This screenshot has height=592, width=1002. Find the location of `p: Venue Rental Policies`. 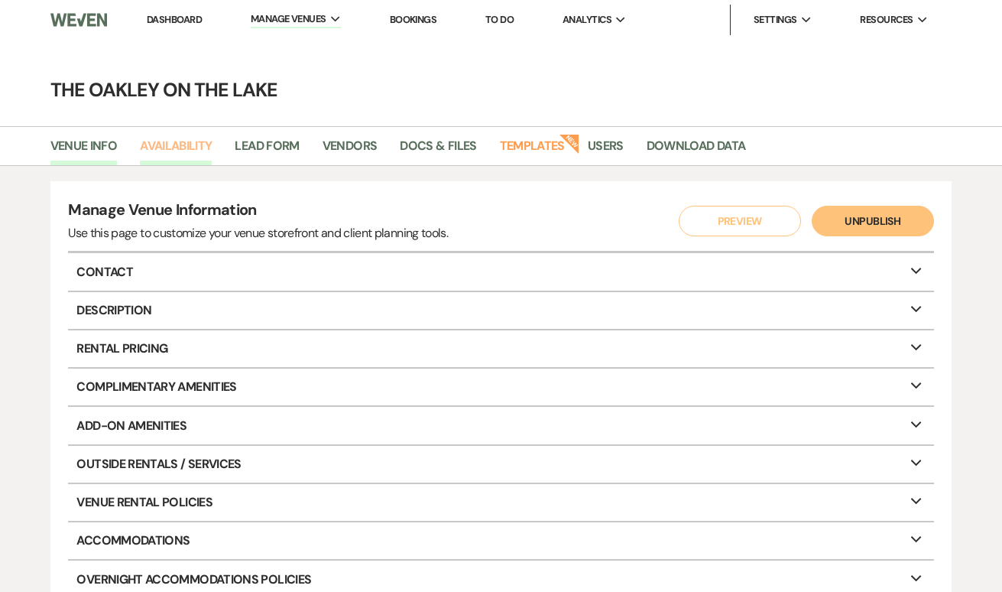

p: Venue Rental Policies is located at coordinates (501, 502).